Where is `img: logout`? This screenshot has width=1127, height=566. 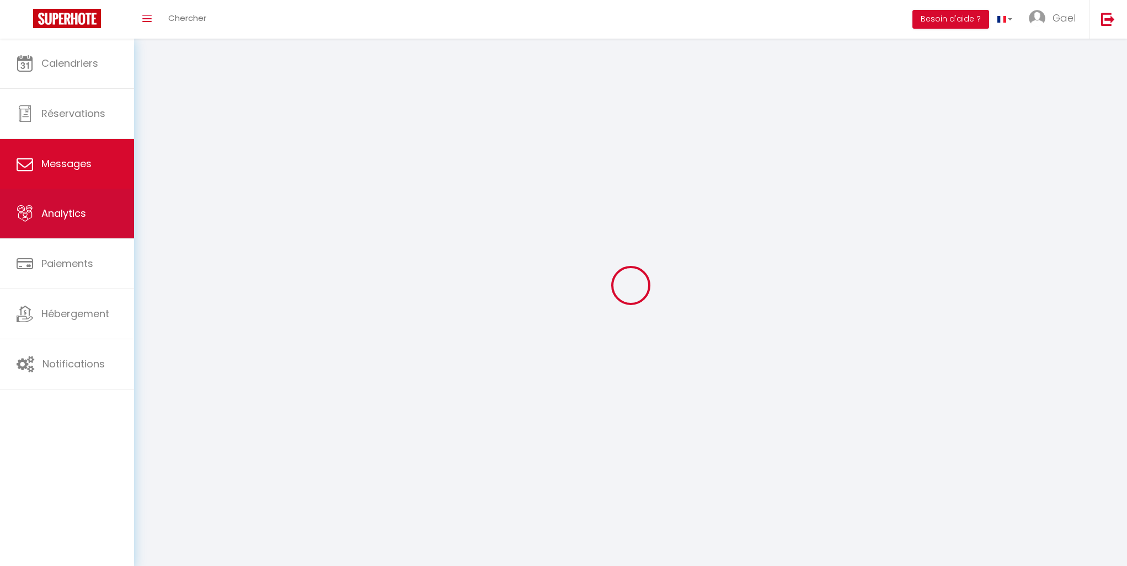 img: logout is located at coordinates (1108, 19).